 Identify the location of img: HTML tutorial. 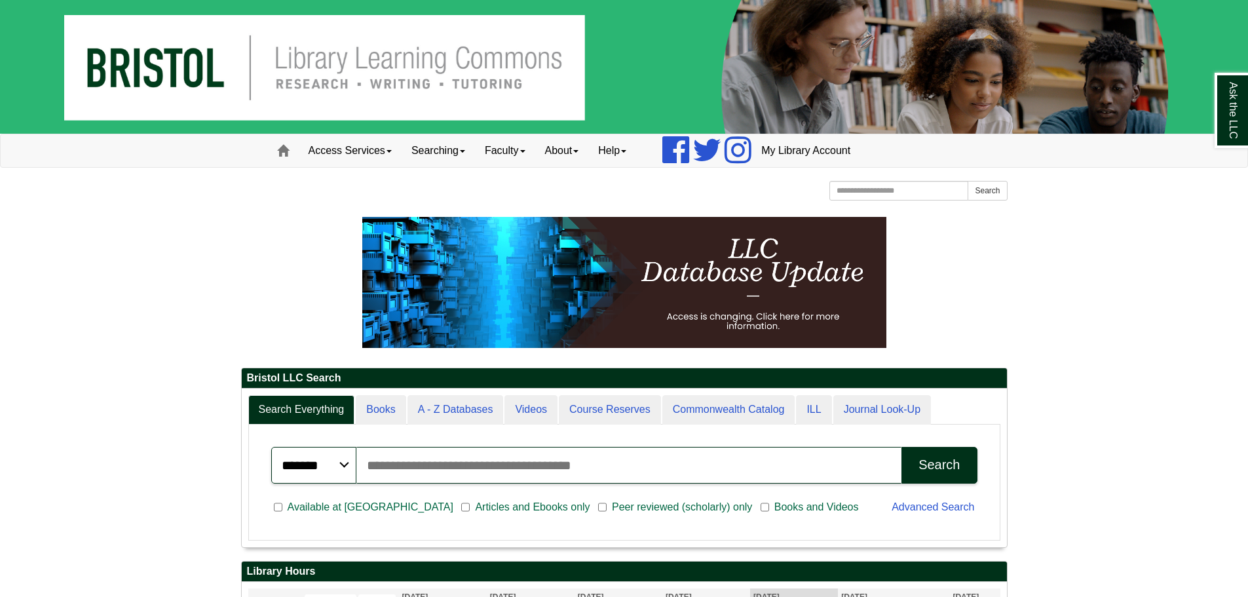
(625, 282).